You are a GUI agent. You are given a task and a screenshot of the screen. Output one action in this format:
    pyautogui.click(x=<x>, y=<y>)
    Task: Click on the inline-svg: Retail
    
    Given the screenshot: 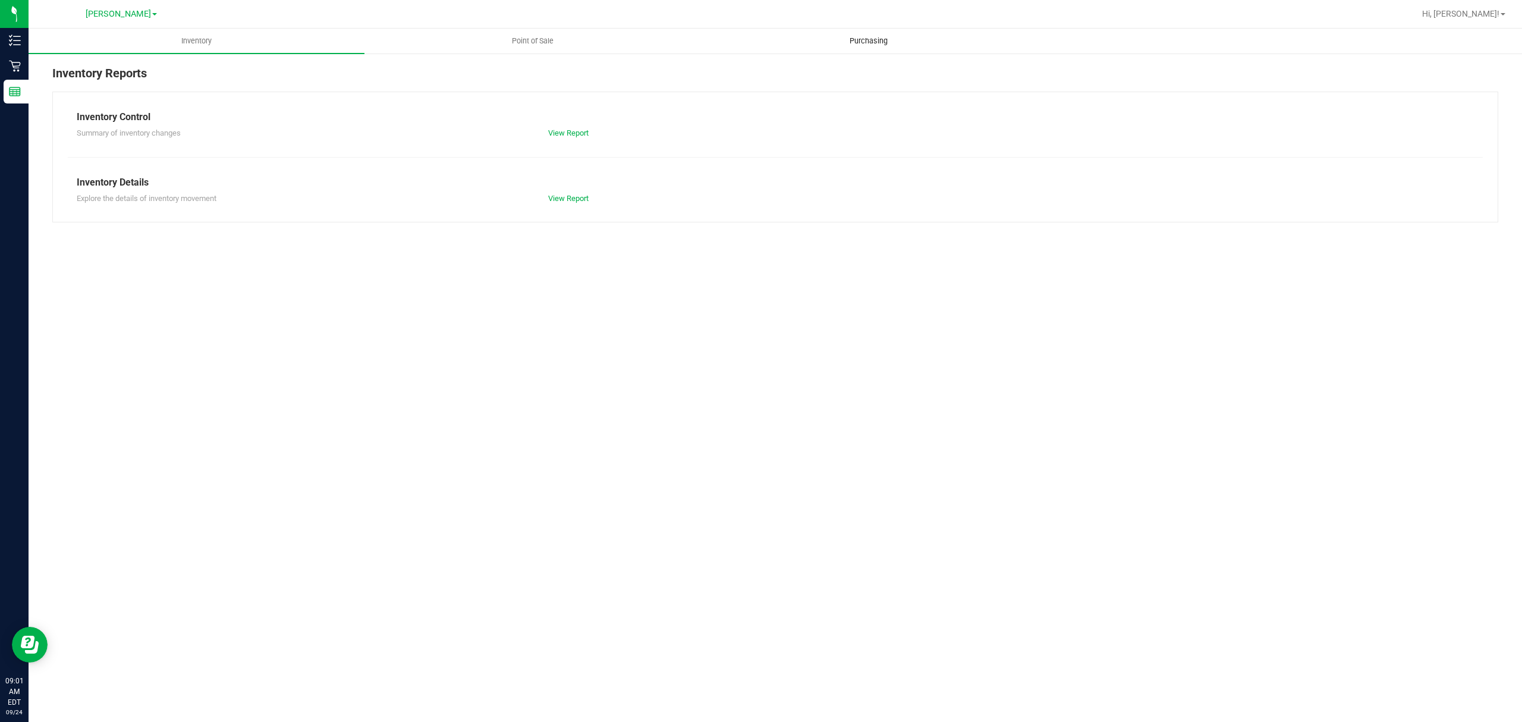 What is the action you would take?
    pyautogui.click(x=15, y=66)
    